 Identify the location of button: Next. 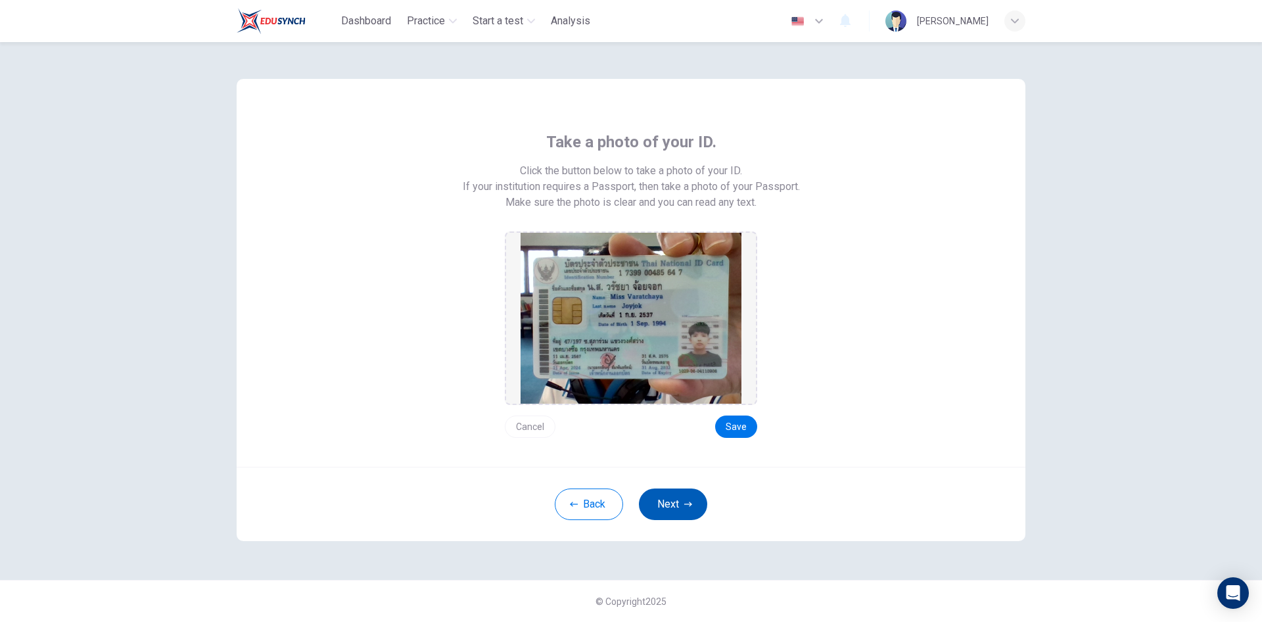
(673, 504).